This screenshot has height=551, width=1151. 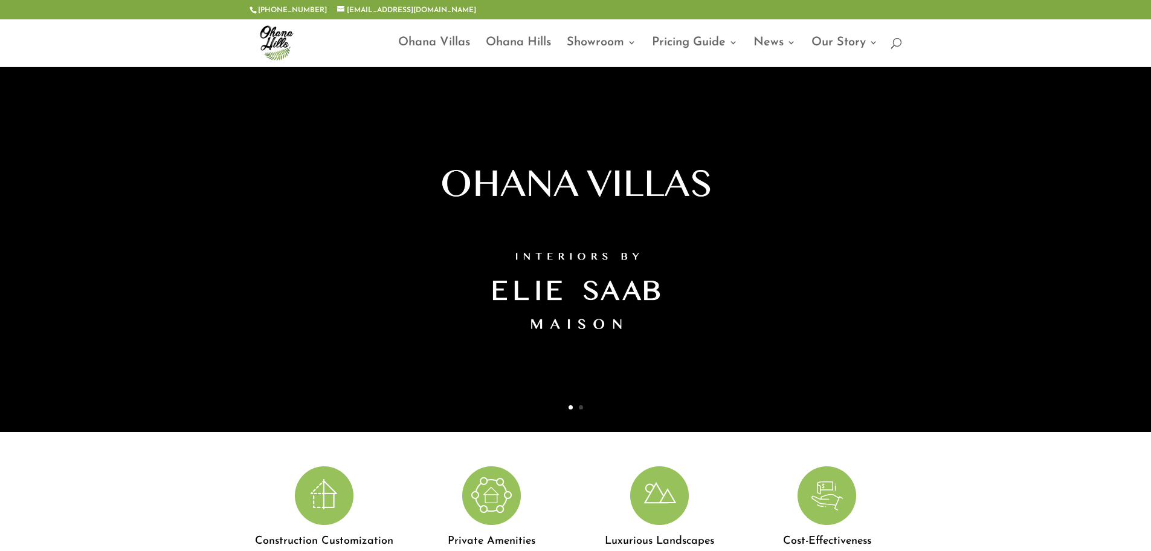 What do you see at coordinates (601, 52) in the screenshot?
I see `a: Showroom` at bounding box center [601, 52].